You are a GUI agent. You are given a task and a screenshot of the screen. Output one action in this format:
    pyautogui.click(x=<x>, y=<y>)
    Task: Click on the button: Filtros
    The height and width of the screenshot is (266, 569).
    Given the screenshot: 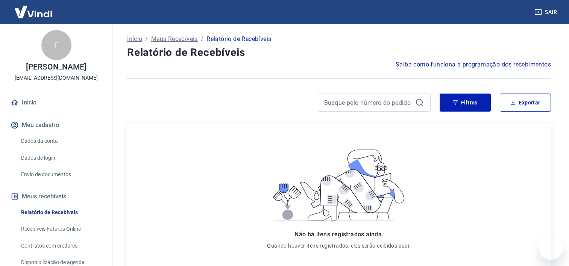 What is the action you would take?
    pyautogui.click(x=465, y=103)
    